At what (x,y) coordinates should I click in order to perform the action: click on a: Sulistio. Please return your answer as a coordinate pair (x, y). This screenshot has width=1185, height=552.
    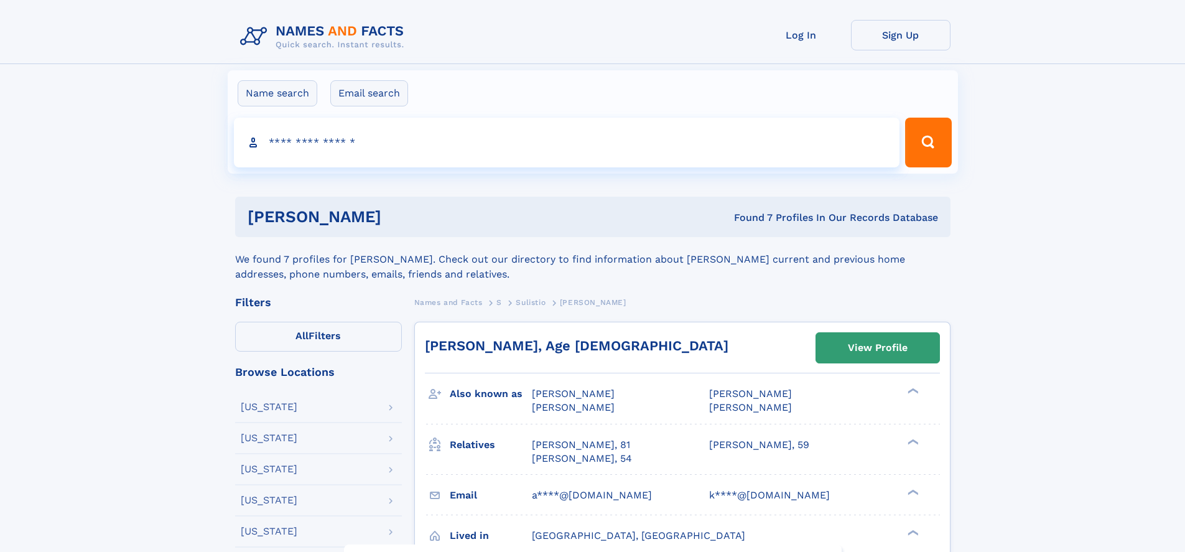
    Looking at the image, I should click on (531, 302).